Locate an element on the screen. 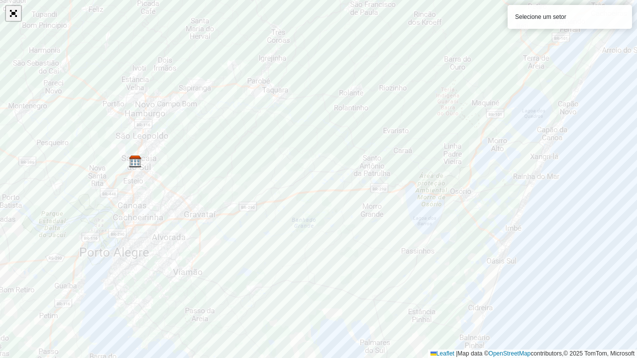  a: Leaflet is located at coordinates (442, 354).